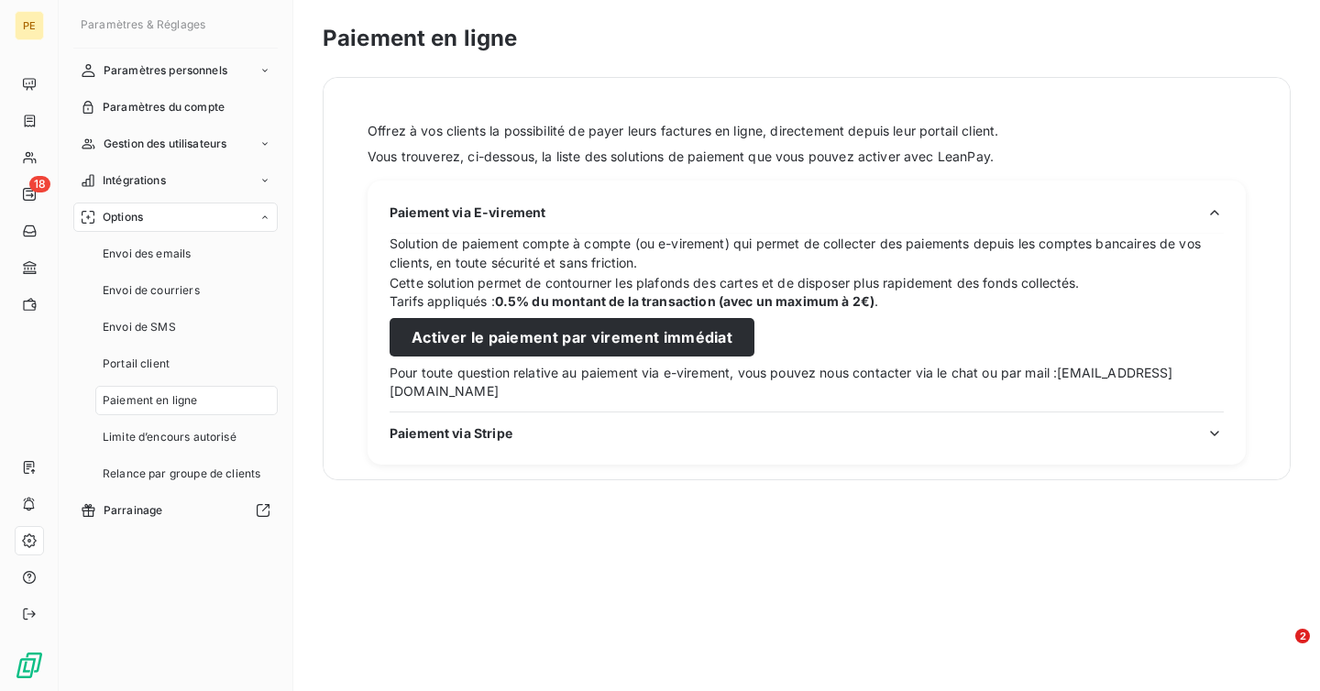  What do you see at coordinates (39, 184) in the screenshot?
I see `span: 18` at bounding box center [39, 184].